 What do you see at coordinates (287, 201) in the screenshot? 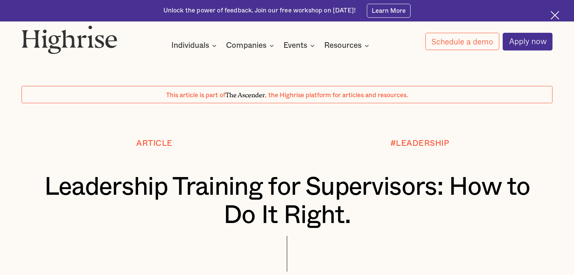
I see `h1: Leadership Training for Supervisors: How to Do It Right.` at bounding box center [287, 201].